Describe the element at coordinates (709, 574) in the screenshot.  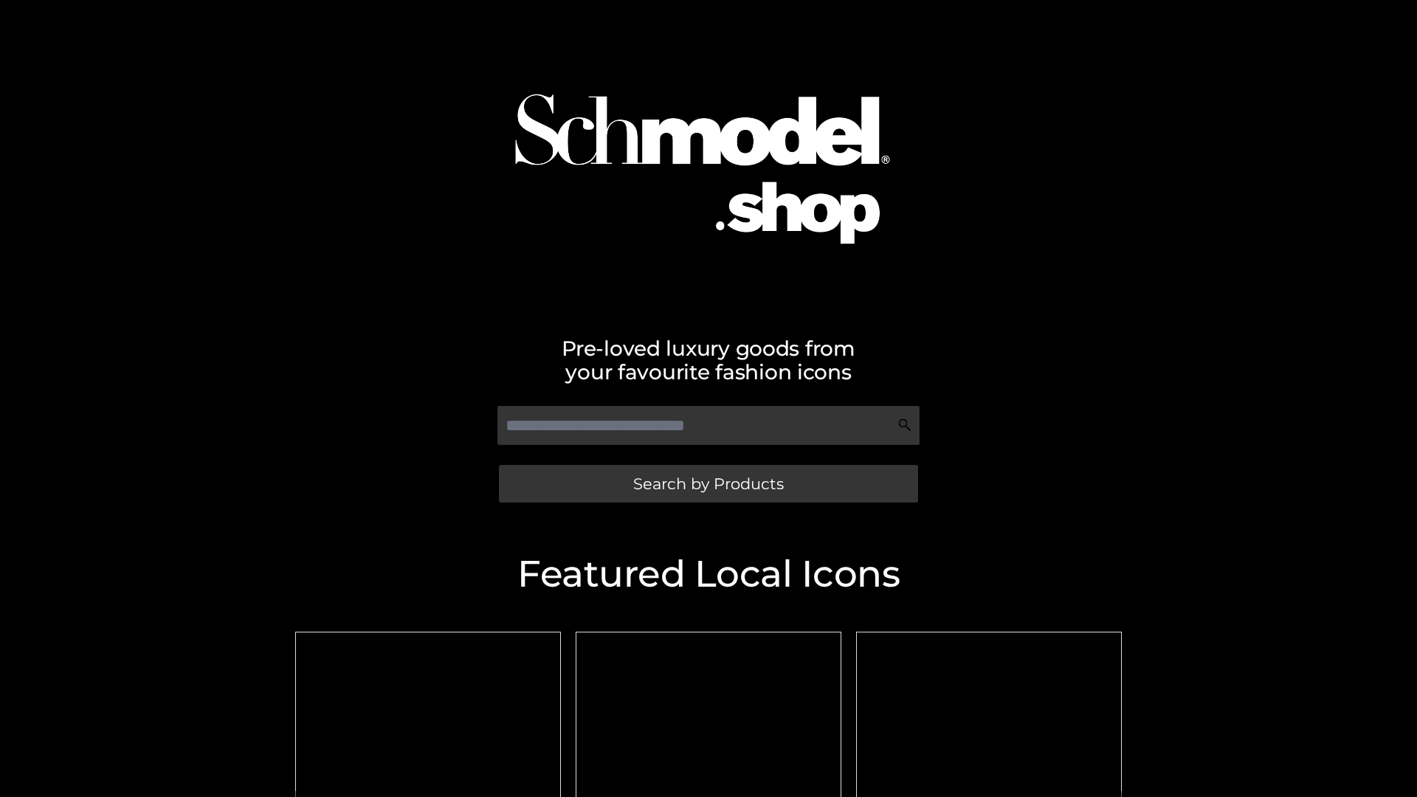
I see `h2: Featured Local Icons​` at that location.